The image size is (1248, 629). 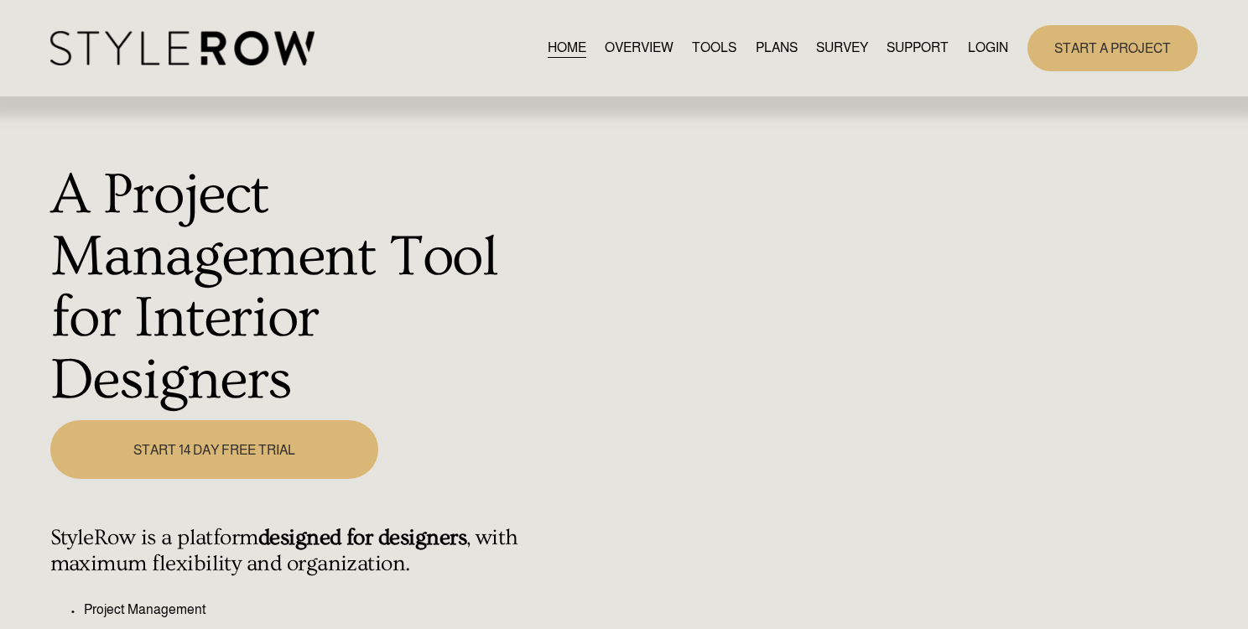 I want to click on a: PLANS, so click(x=777, y=48).